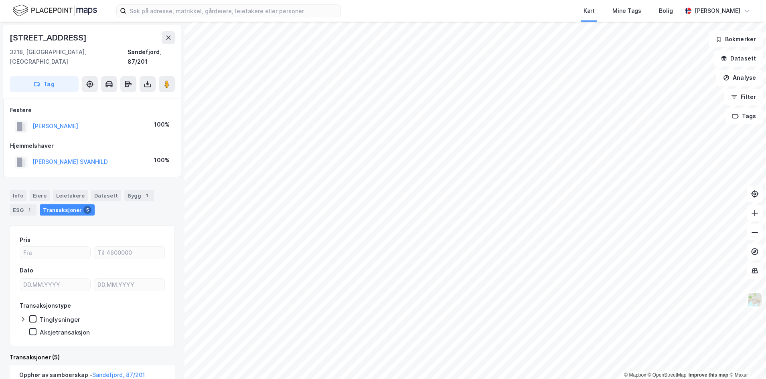 The image size is (766, 379). I want to click on button: Analyse, so click(739, 78).